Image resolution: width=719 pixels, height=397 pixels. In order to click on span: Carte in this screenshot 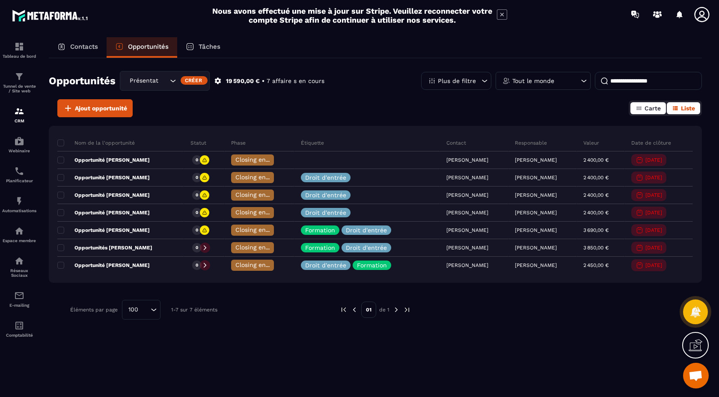, I will do `click(652, 108)`.